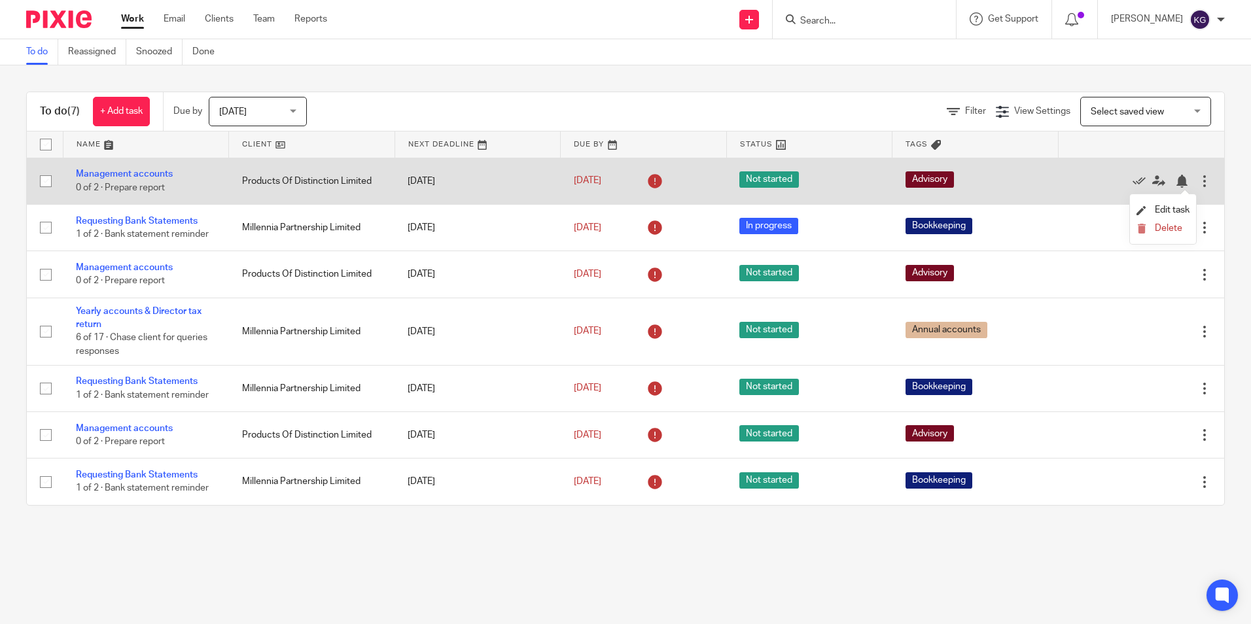  I want to click on span: Filter, so click(976, 111).